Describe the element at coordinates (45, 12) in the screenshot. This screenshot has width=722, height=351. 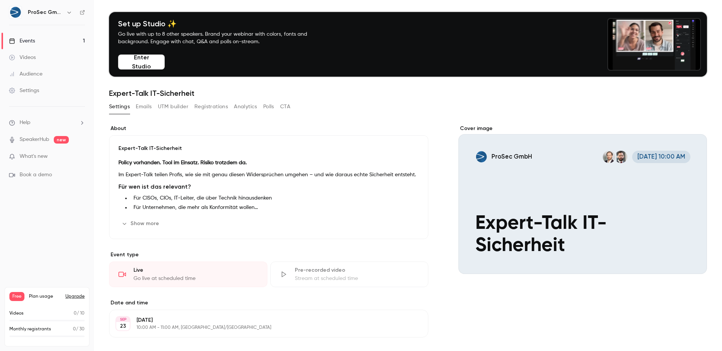
I see `h6: ProSec GmbH` at that location.